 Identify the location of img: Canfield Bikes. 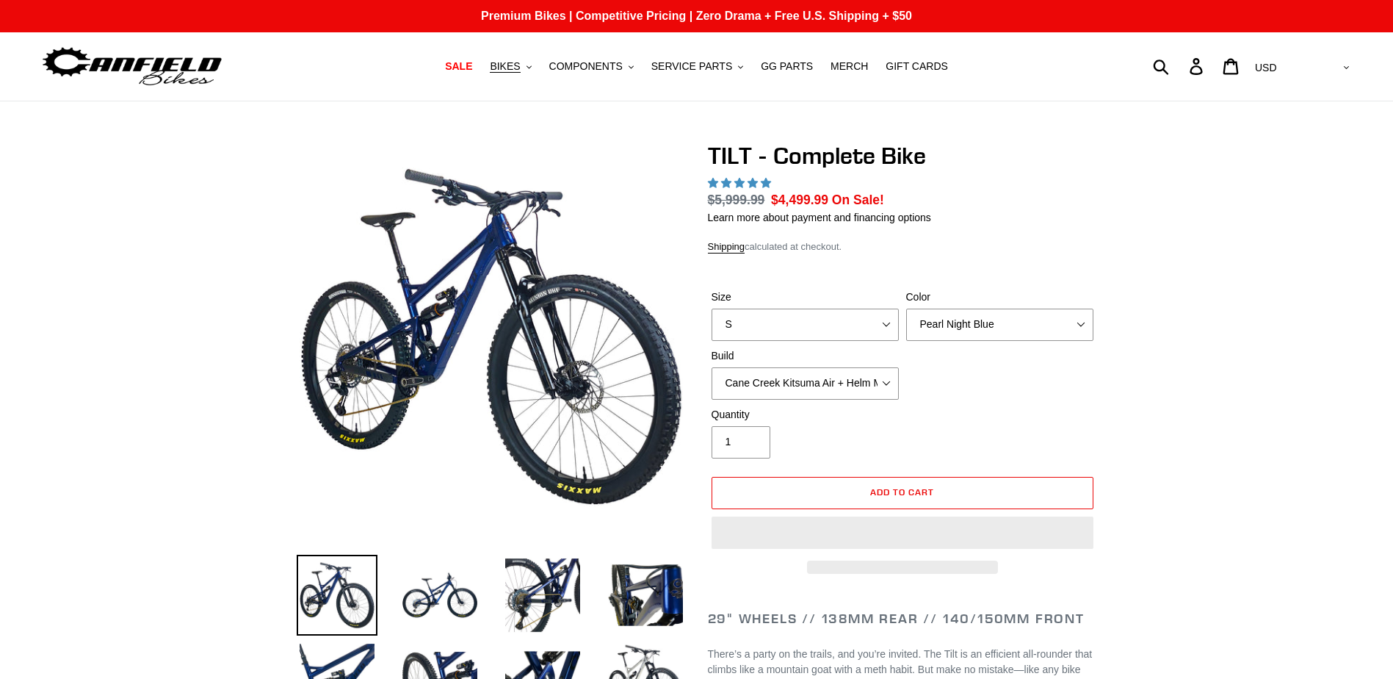
(132, 66).